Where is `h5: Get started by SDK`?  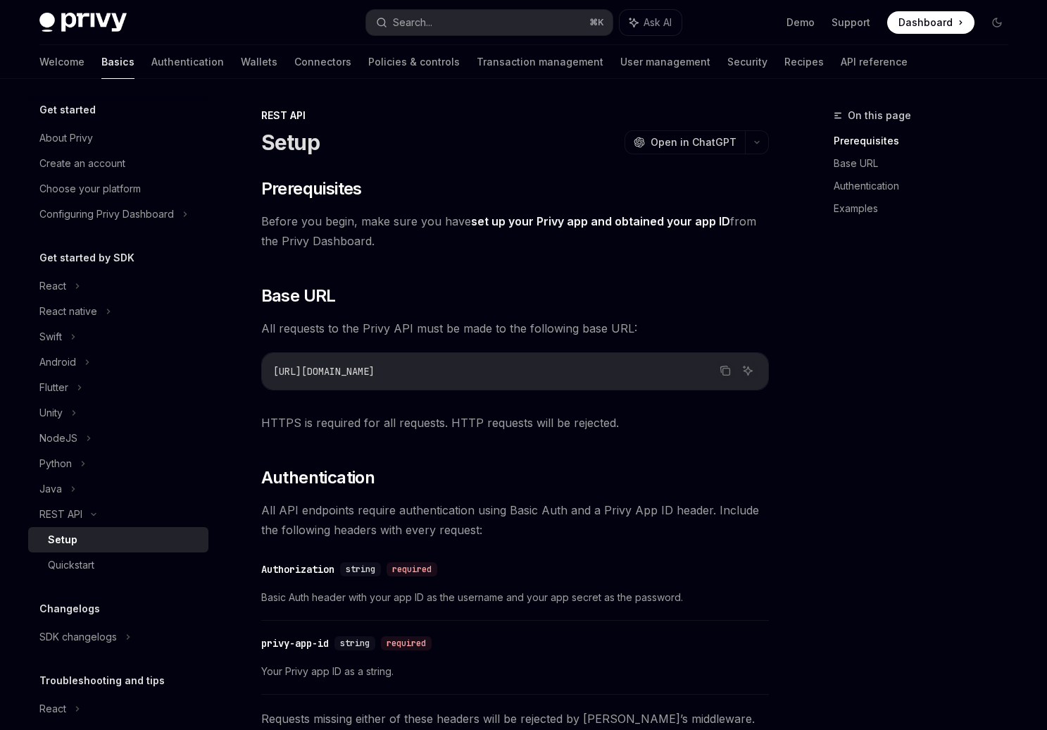
h5: Get started by SDK is located at coordinates (87, 258).